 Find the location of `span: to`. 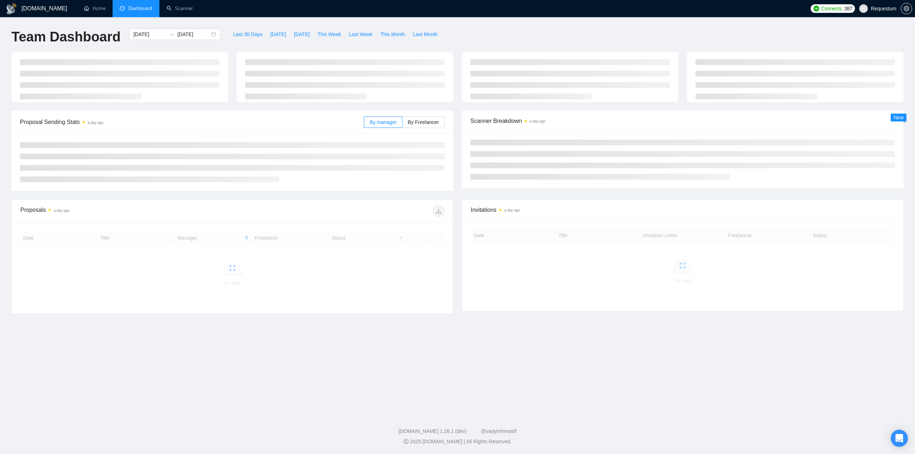

span: to is located at coordinates (172, 34).